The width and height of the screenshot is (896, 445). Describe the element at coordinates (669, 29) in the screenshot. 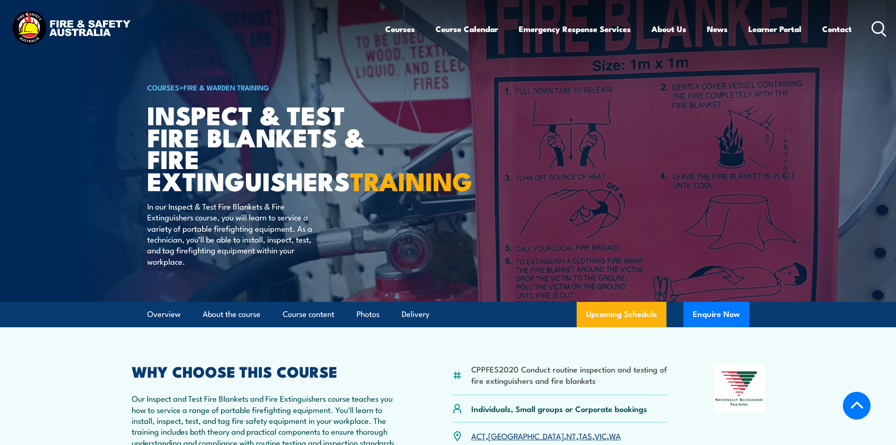

I see `a: About Us` at that location.